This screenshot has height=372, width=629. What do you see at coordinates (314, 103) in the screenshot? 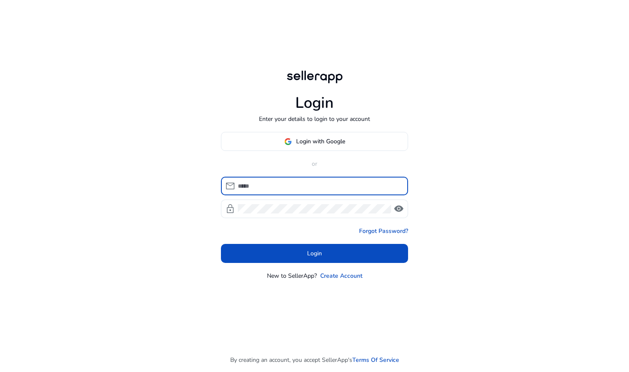
I see `h1: Login` at bounding box center [314, 103].